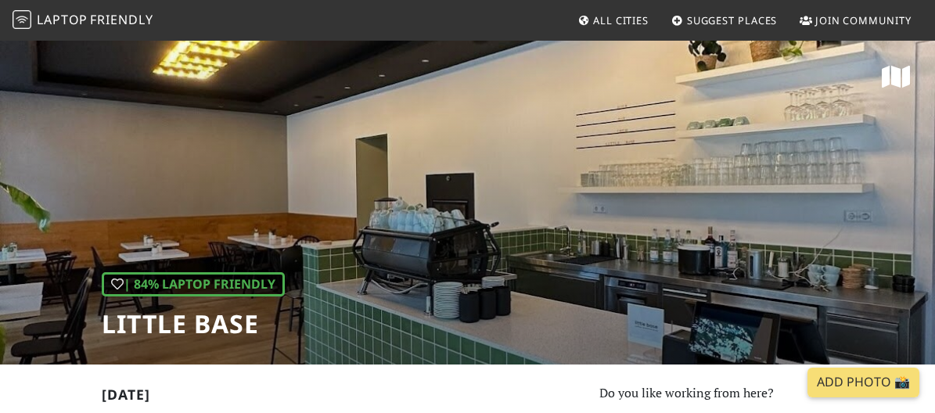 The image size is (935, 413). I want to click on span: Join Community, so click(863, 20).